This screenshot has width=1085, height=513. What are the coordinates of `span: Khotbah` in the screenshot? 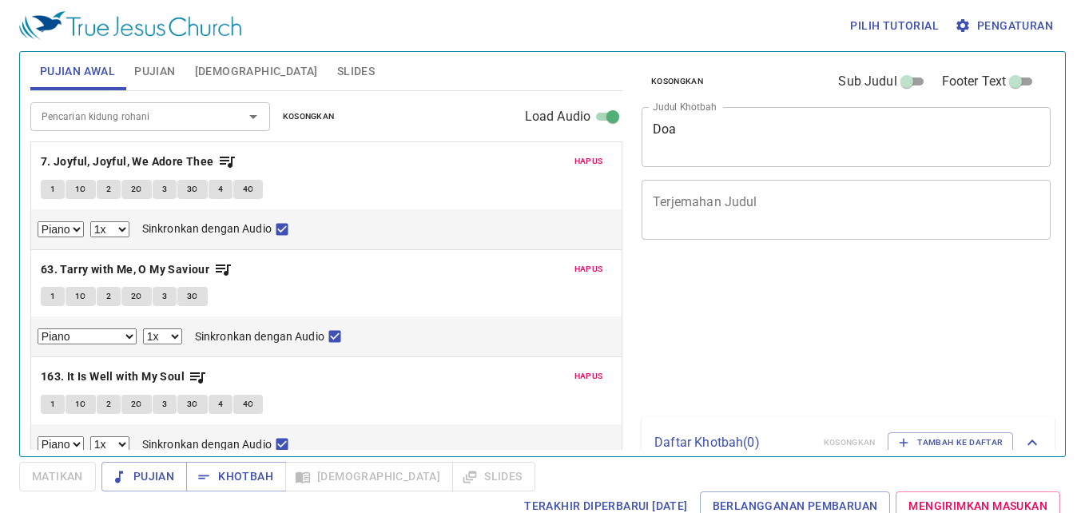 It's located at (236, 476).